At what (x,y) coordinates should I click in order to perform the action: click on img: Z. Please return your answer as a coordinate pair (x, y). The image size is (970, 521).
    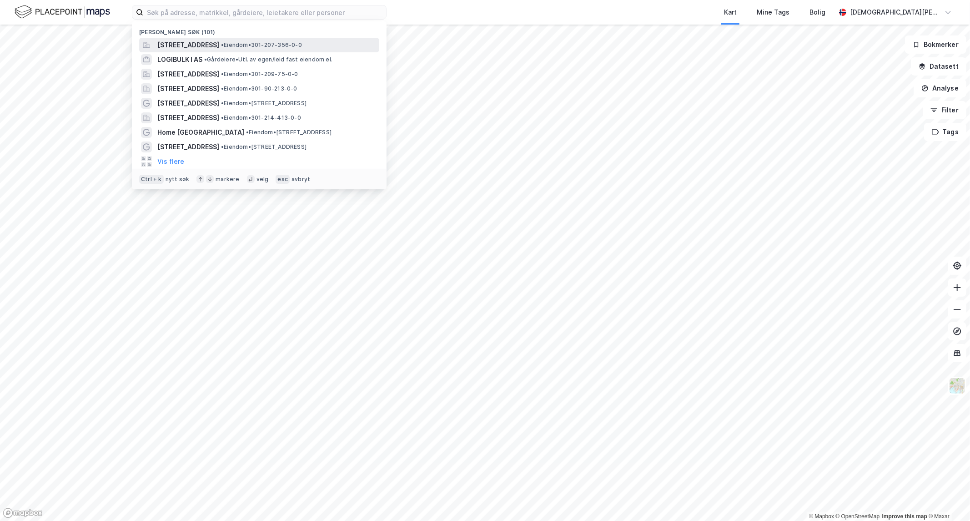
    Looking at the image, I should click on (957, 386).